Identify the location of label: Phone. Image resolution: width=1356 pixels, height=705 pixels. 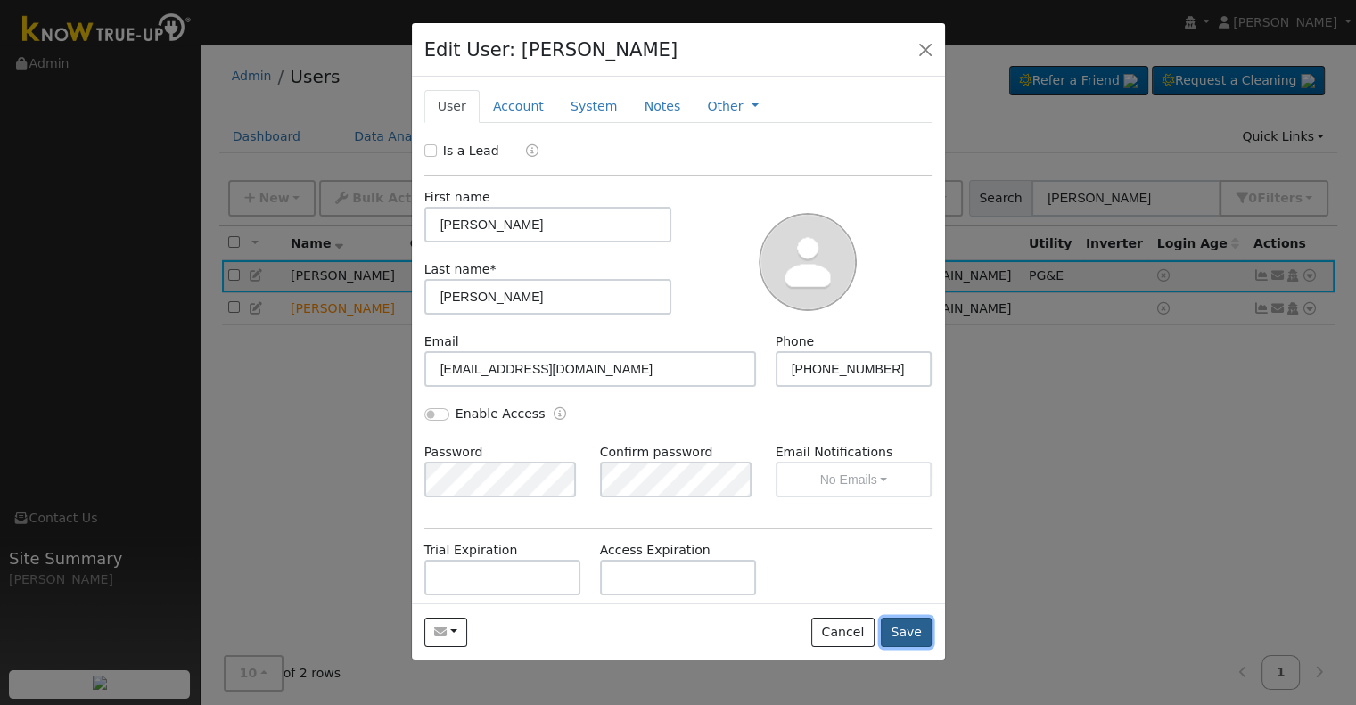
(795, 341).